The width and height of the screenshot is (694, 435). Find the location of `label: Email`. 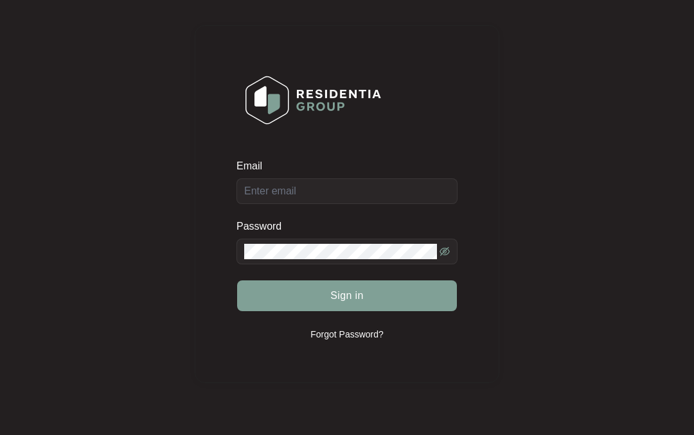

label: Email is located at coordinates (254, 166).